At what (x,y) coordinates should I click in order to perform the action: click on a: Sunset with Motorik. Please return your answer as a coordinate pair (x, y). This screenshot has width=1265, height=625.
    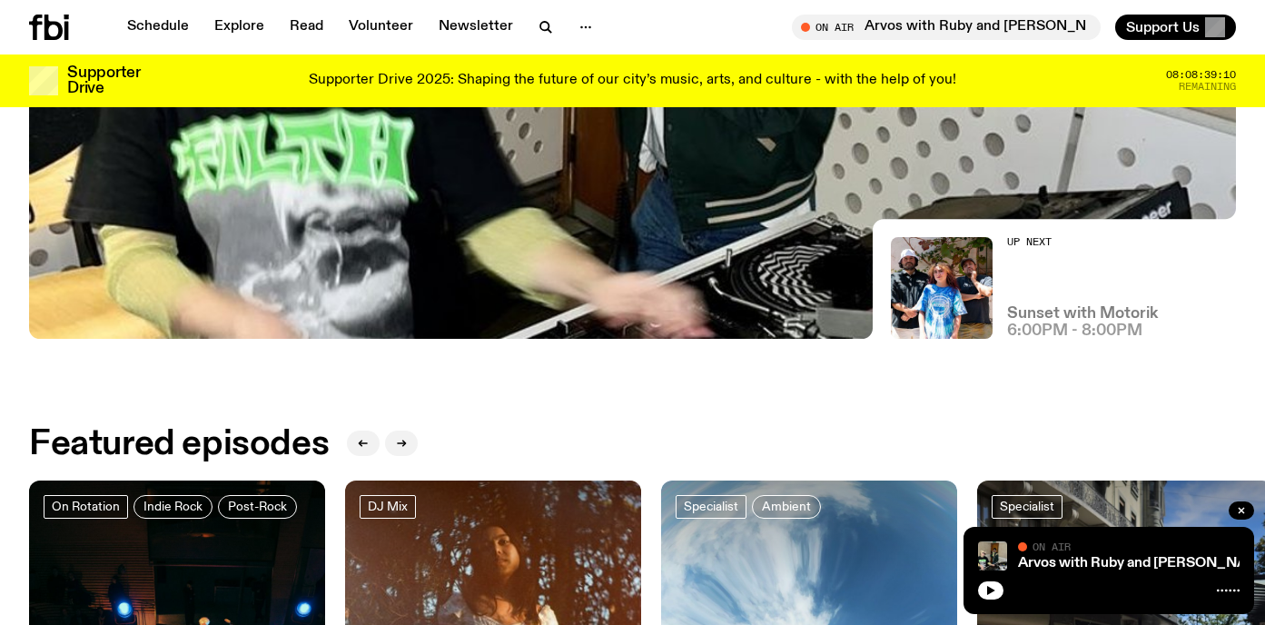
    Looking at the image, I should click on (1083, 313).